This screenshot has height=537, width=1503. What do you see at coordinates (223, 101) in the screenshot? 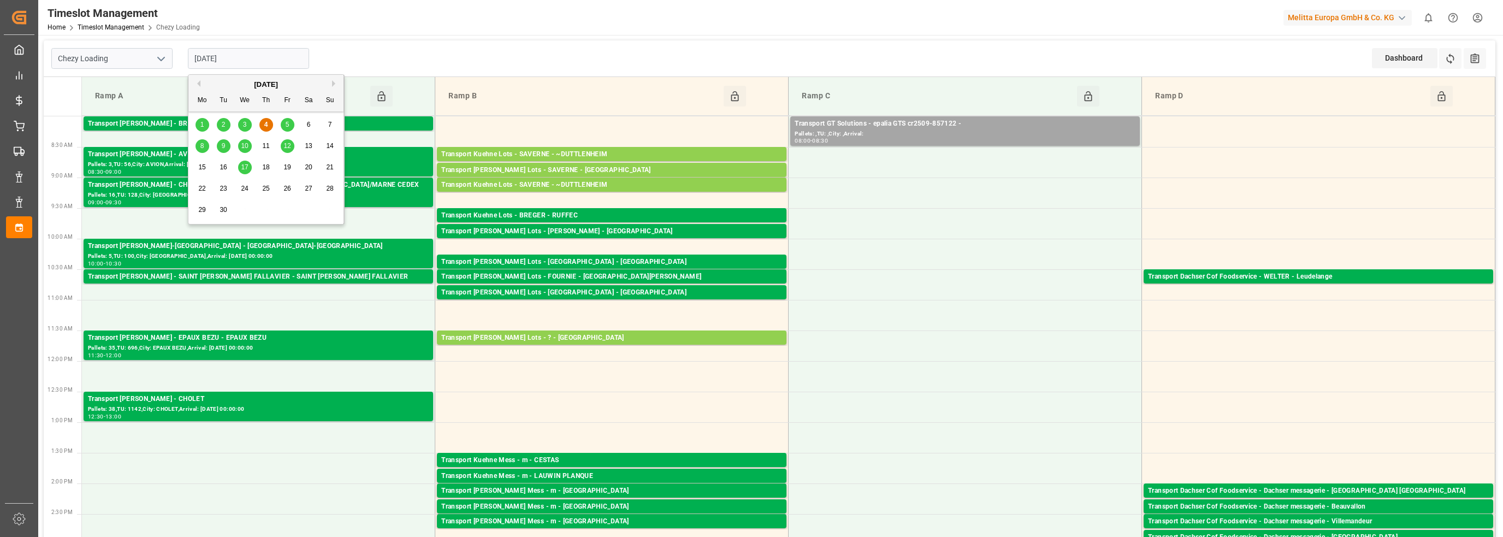
I see `div: Tu` at bounding box center [223, 101].